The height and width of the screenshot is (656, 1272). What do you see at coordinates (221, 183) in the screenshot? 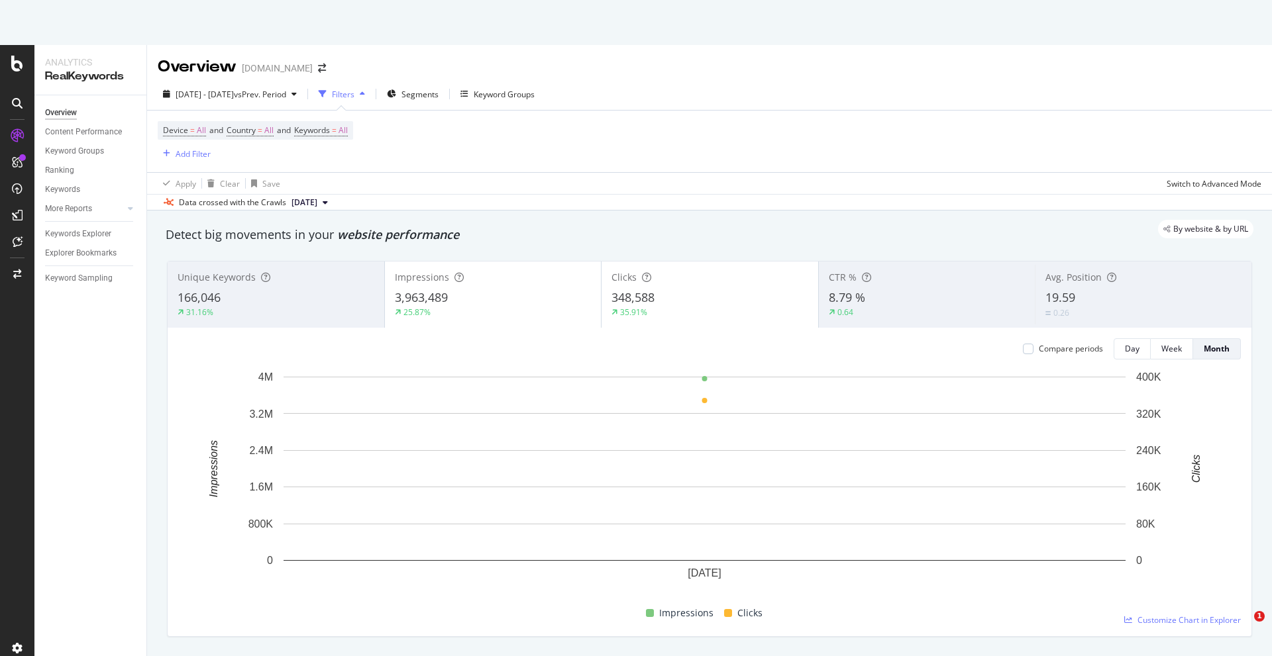
I see `button: Clear` at bounding box center [221, 183].